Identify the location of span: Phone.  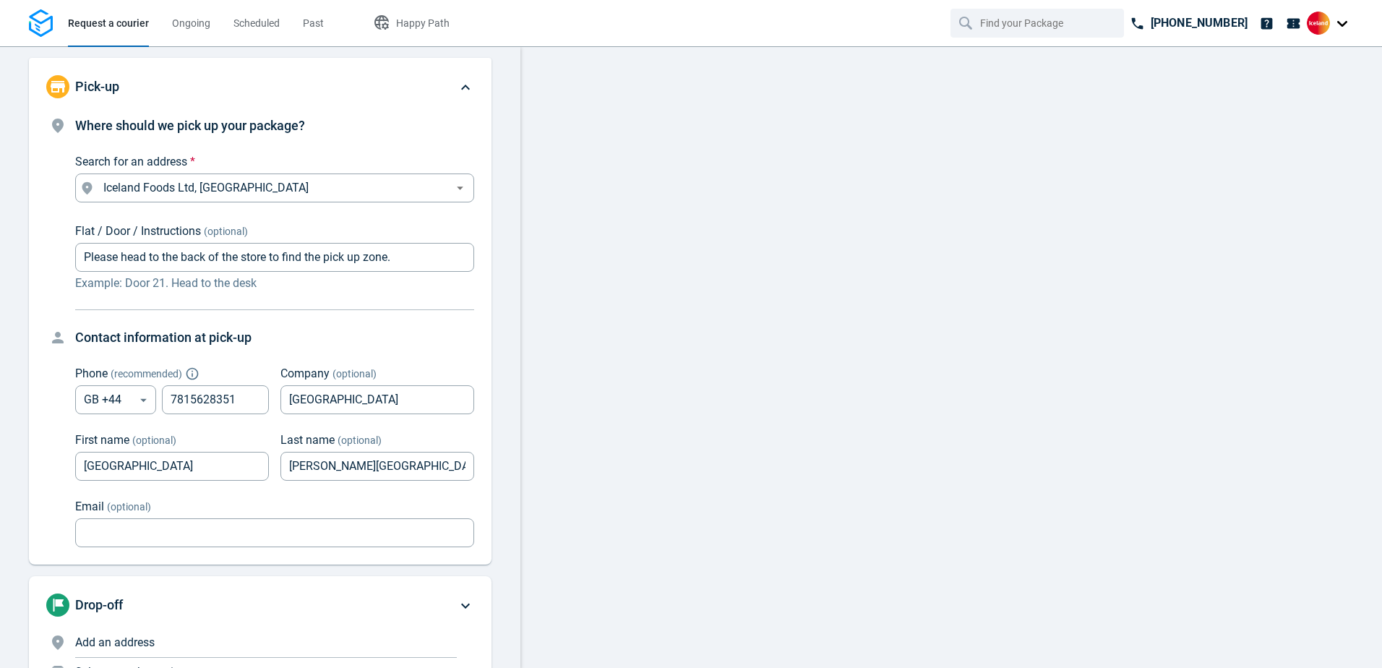
(91, 373).